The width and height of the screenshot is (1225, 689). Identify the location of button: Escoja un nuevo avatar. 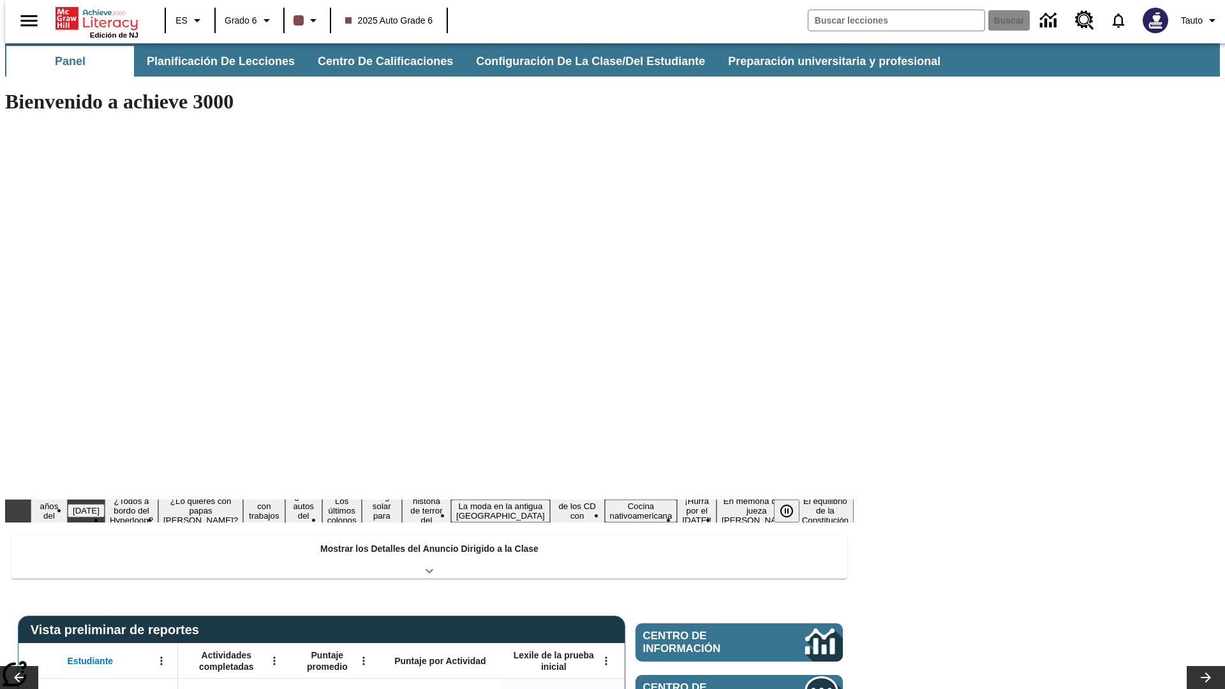
(1156, 20).